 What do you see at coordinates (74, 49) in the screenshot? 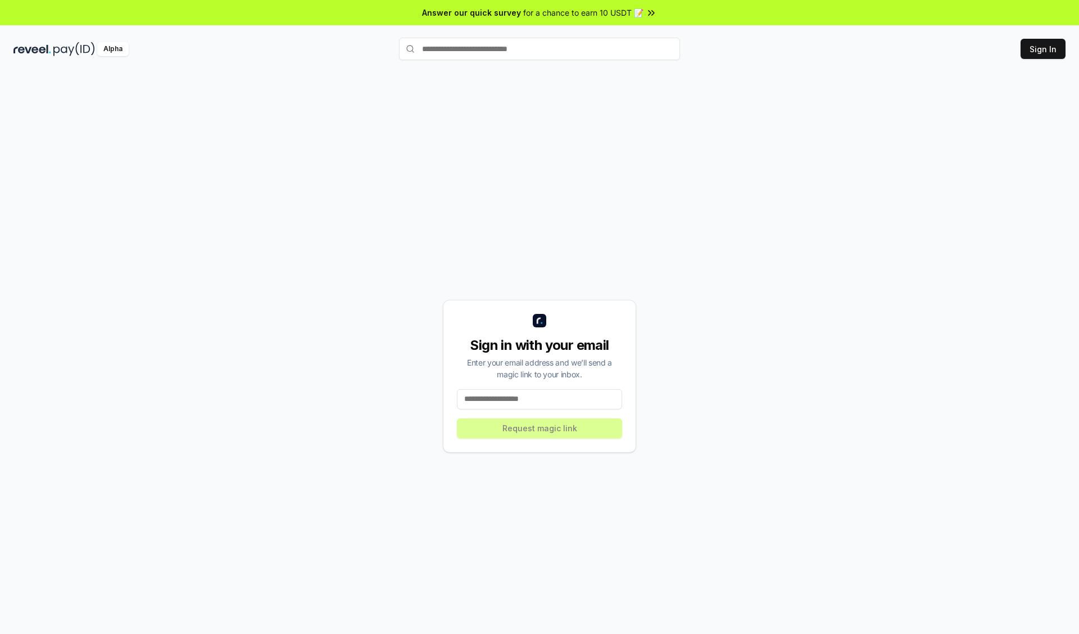
I see `img: pay_id` at bounding box center [74, 49].